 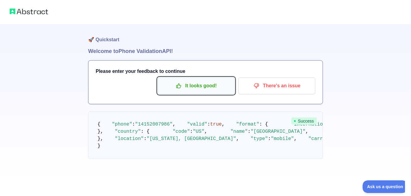 I want to click on span: Success, so click(x=304, y=121).